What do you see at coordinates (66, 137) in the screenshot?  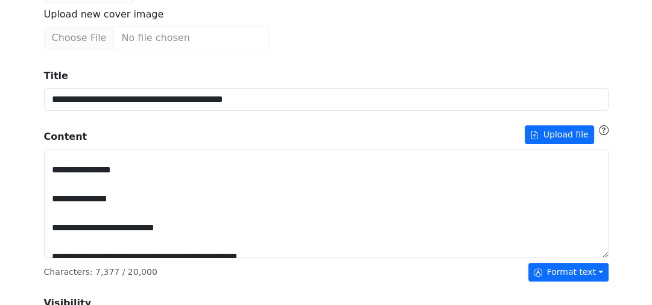 I see `strong: Content` at bounding box center [66, 137].